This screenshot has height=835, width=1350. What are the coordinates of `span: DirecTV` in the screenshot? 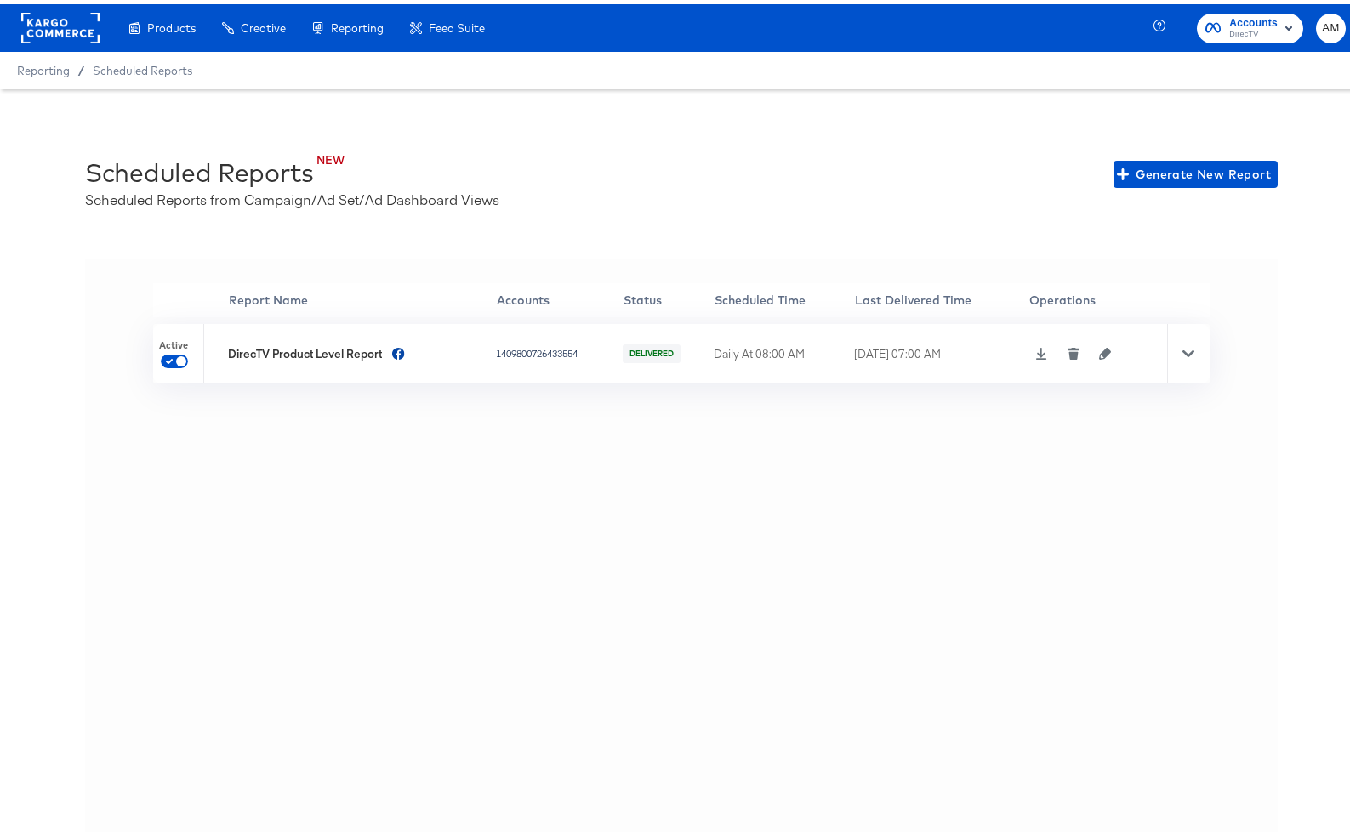 It's located at (1253, 31).